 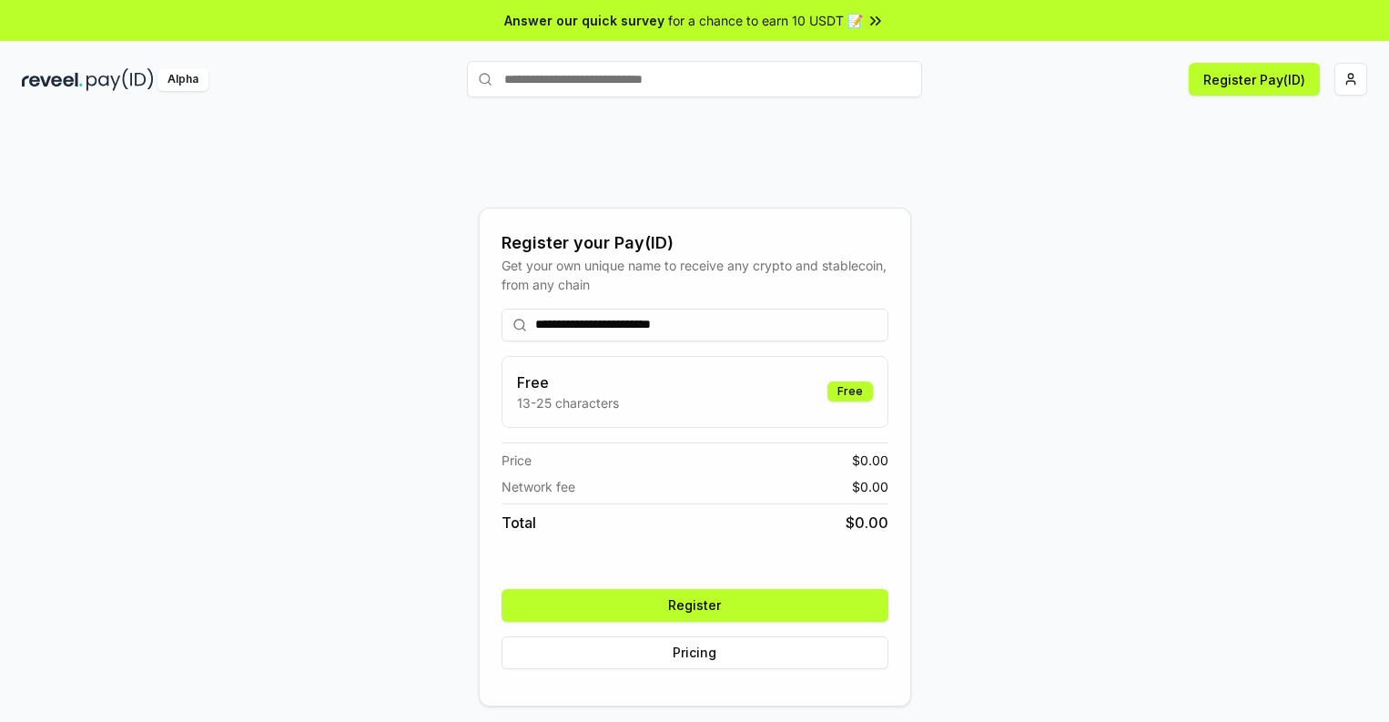 I want to click on div: Get your own unique name to receive any crypto and stablecoin, from any chain, so click(x=694, y=275).